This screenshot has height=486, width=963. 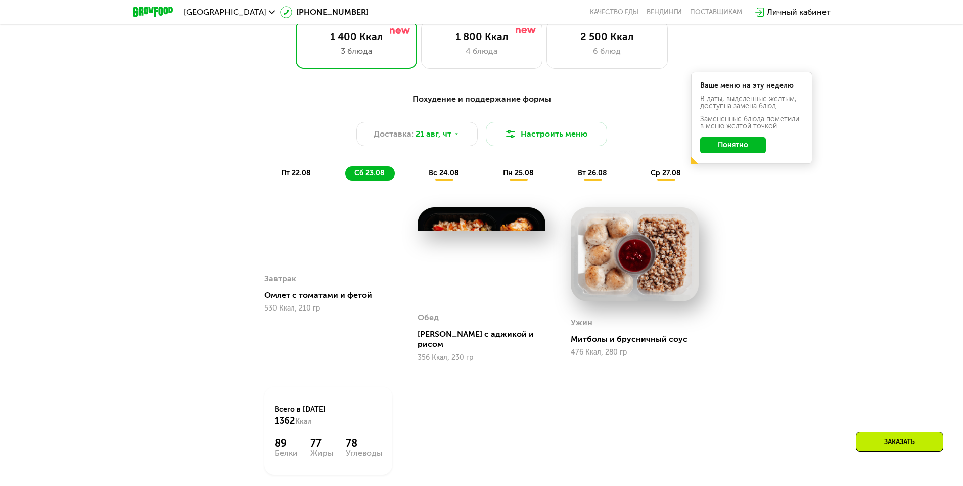 What do you see at coordinates (433, 134) in the screenshot?
I see `span: 21 авг, чт` at bounding box center [433, 134].